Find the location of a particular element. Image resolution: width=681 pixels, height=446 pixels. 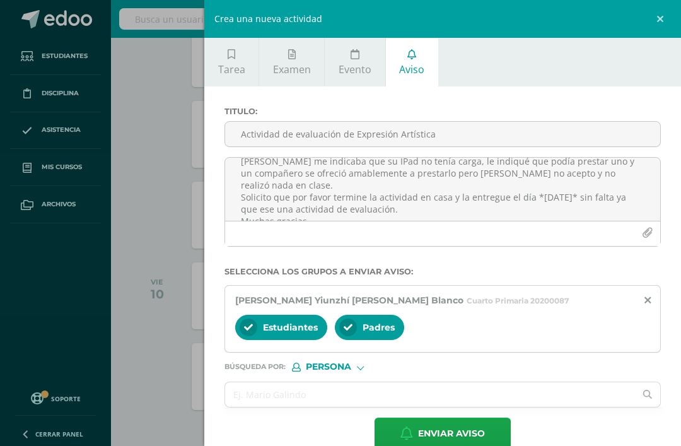

a: Aviso is located at coordinates (412, 62).